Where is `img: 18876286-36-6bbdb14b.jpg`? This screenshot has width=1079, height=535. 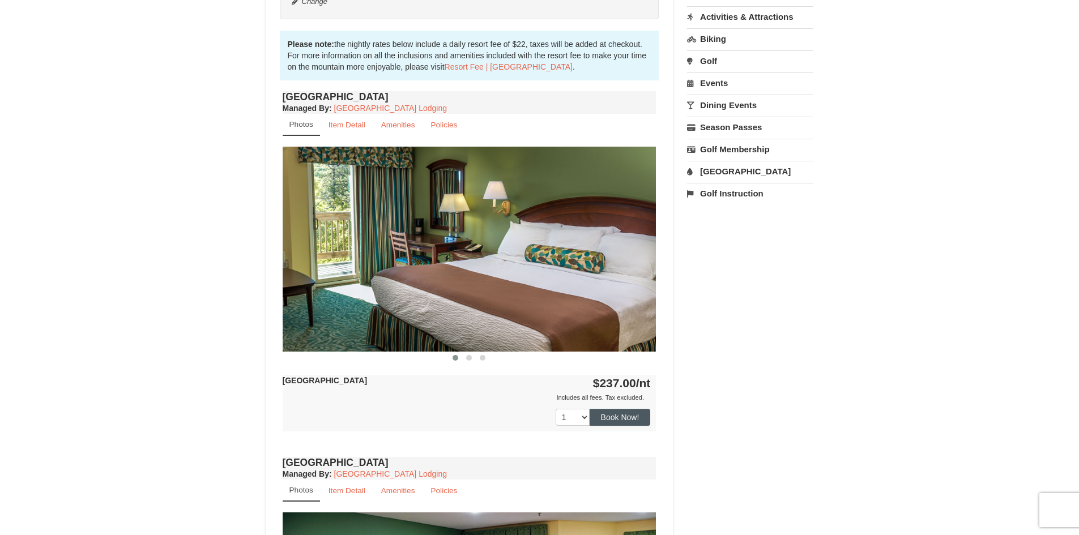
img: 18876286-36-6bbdb14b.jpg is located at coordinates (470, 249).